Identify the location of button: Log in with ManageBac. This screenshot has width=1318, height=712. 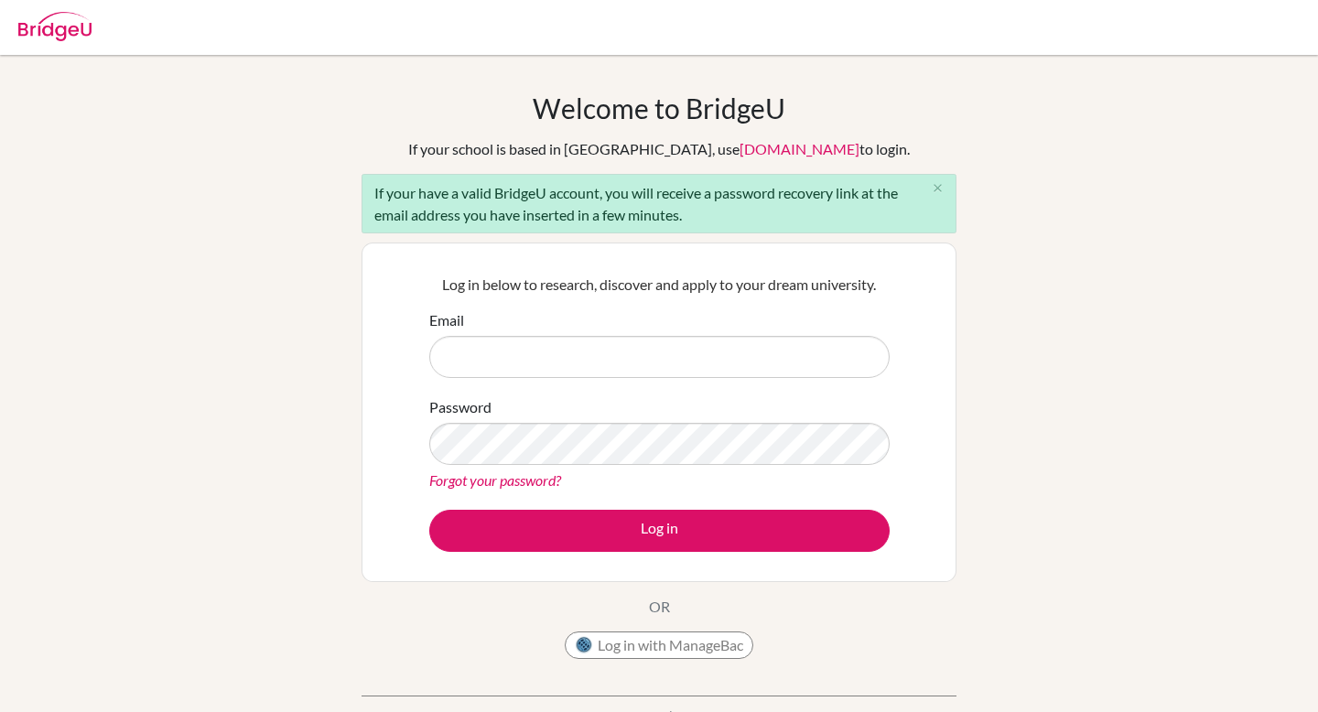
(659, 645).